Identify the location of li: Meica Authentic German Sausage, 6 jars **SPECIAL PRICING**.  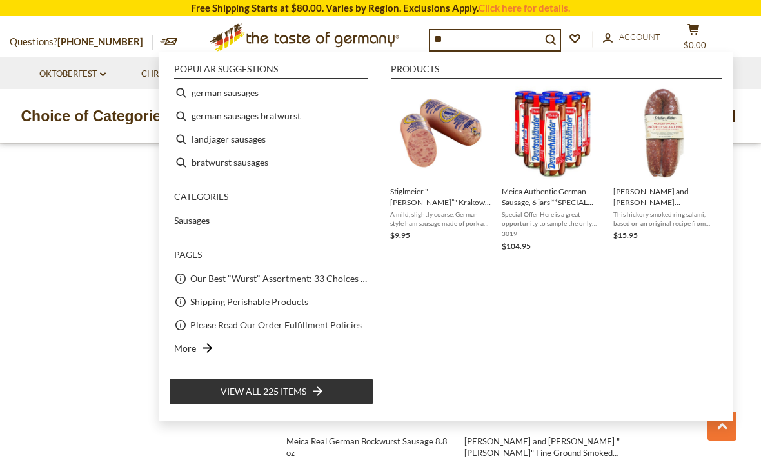
(552, 170).